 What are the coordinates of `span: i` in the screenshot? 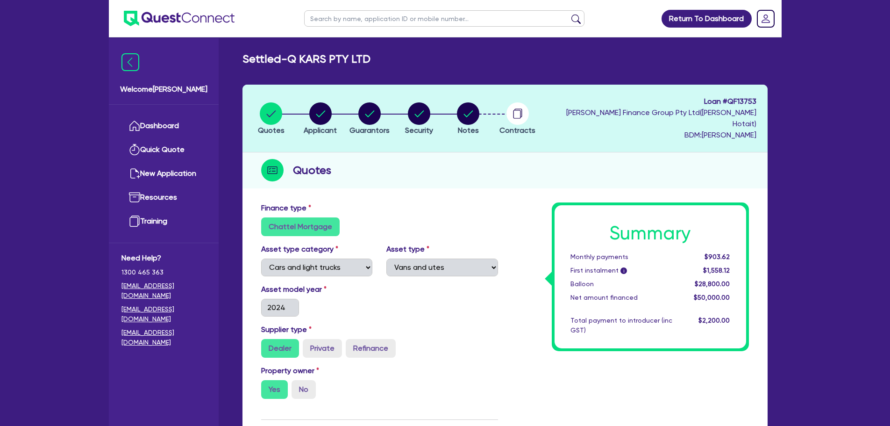 It's located at (624, 271).